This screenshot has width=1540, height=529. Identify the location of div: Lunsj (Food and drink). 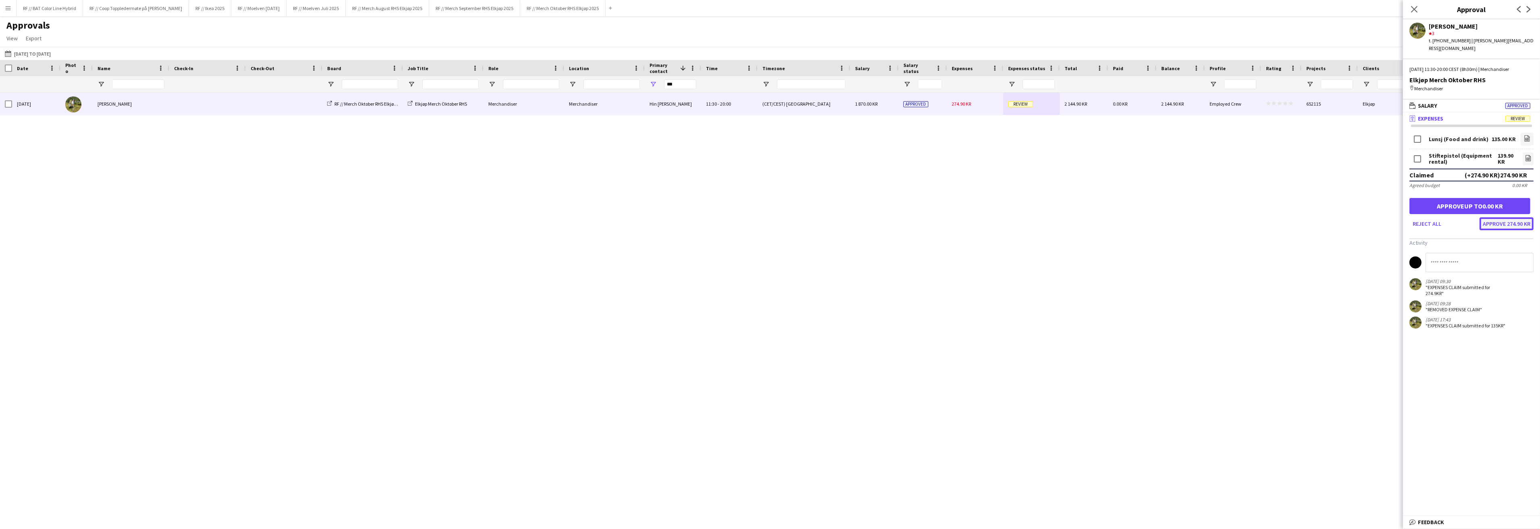
(1459, 139).